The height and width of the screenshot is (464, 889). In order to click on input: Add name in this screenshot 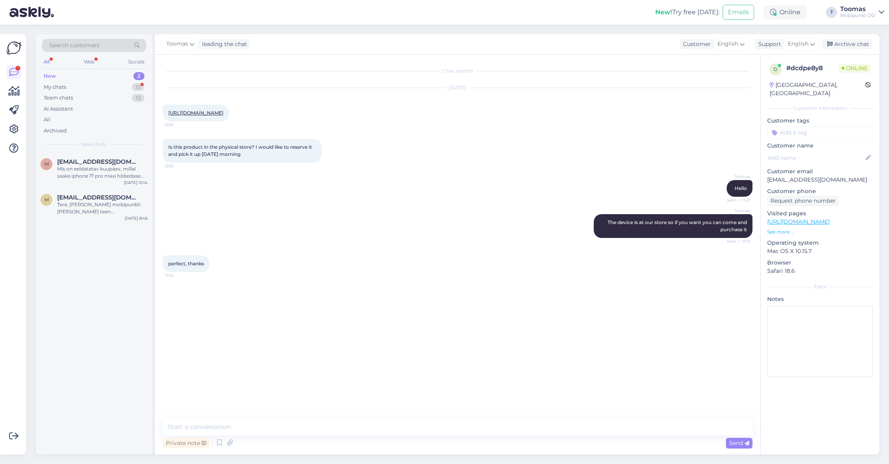, I will do `click(816, 158)`.